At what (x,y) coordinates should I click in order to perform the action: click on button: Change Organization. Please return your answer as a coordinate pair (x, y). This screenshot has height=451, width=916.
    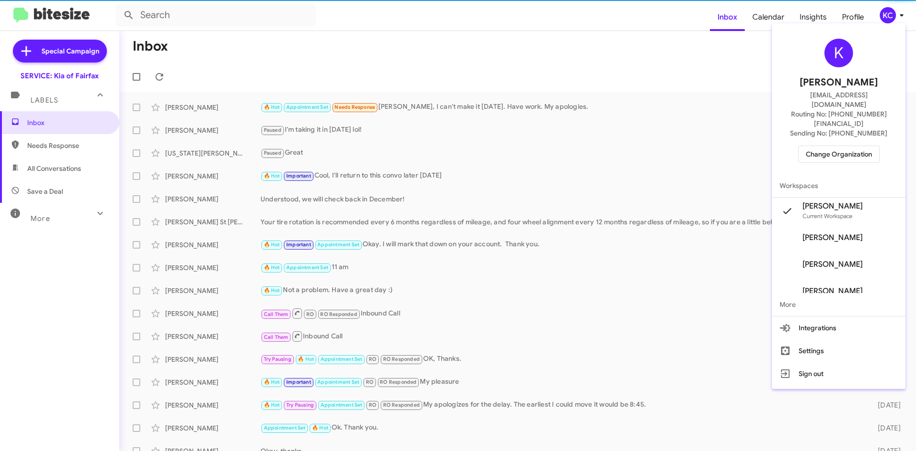
    Looking at the image, I should click on (839, 154).